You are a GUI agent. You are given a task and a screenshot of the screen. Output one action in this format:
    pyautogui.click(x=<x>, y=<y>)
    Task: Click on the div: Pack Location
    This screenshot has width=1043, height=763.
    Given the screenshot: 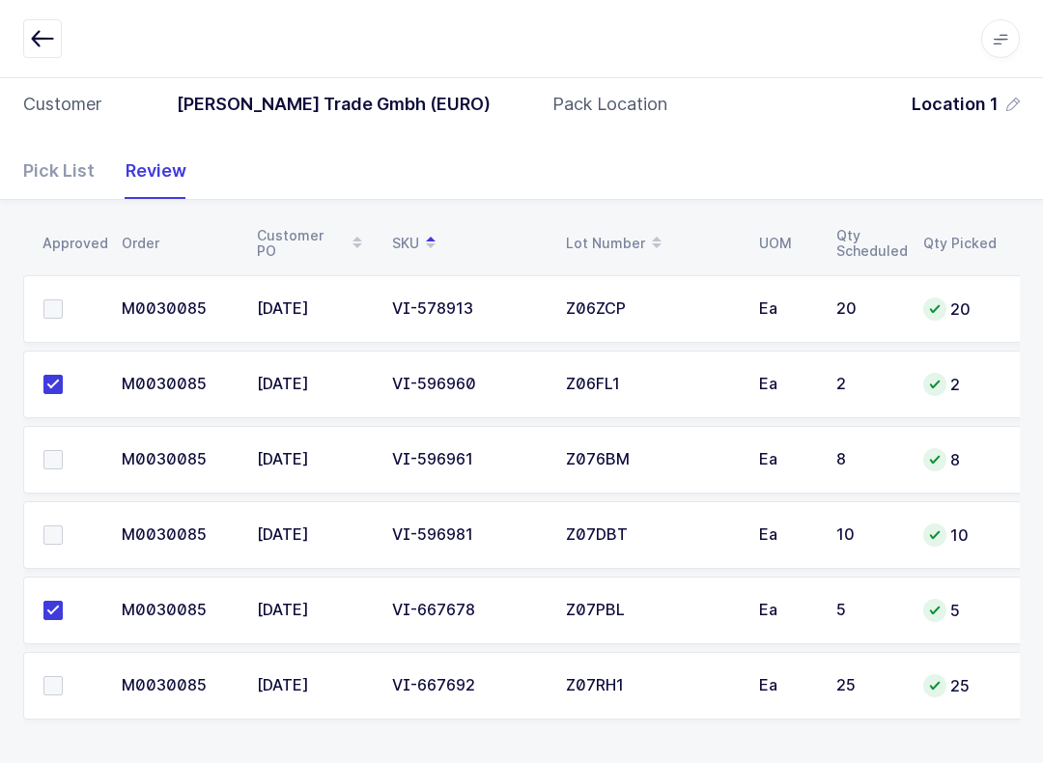 What is the action you would take?
    pyautogui.click(x=610, y=104)
    